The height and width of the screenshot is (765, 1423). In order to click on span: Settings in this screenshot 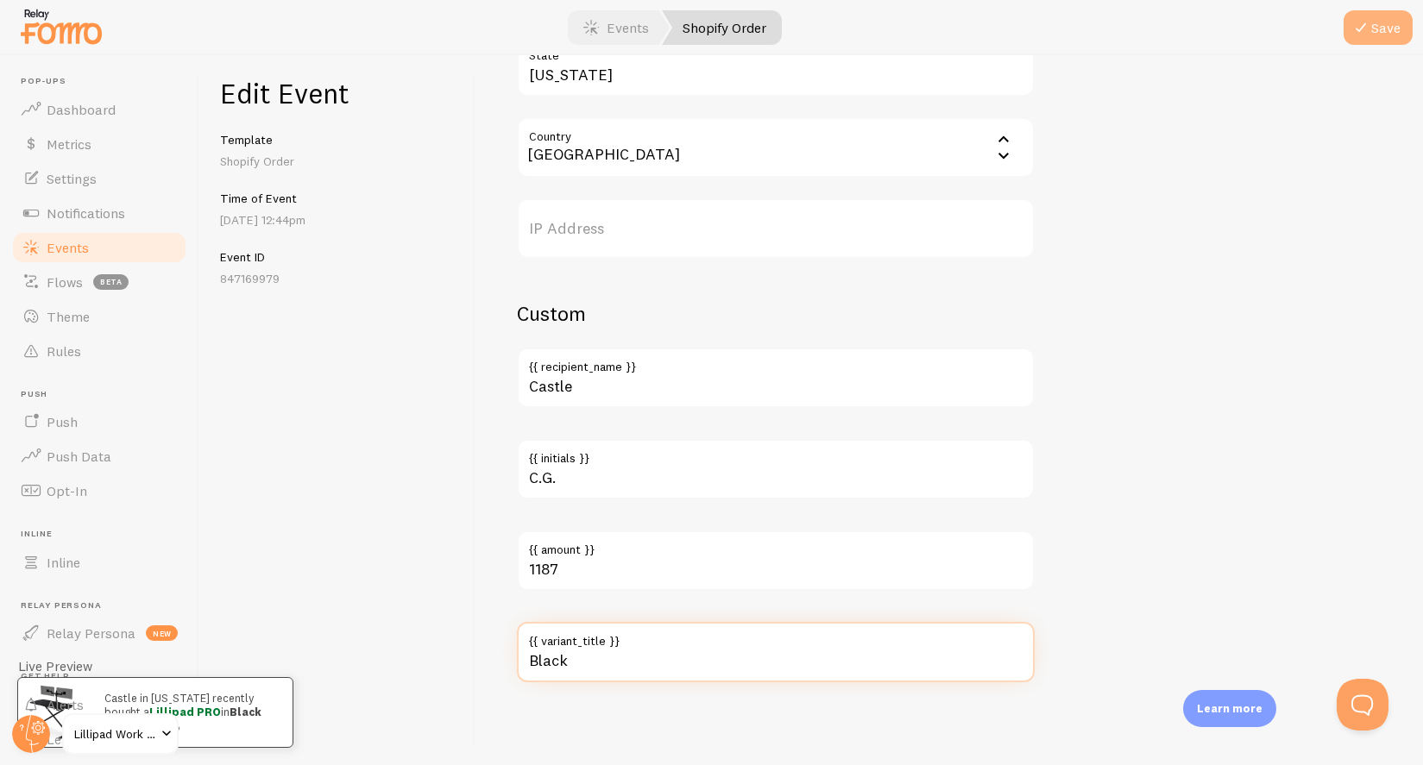, I will do `click(72, 179)`.